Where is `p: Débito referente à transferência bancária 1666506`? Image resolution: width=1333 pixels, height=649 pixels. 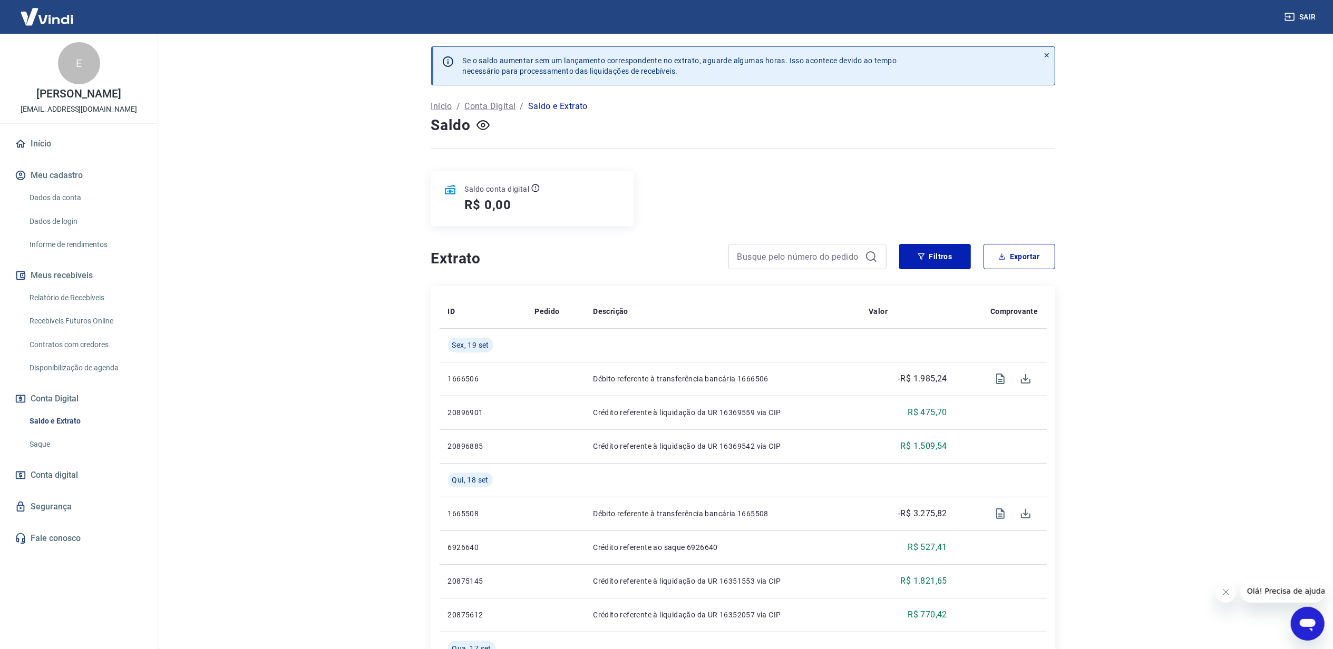
p: Débito referente à transferência bancária 1666506 is located at coordinates (722, 379).